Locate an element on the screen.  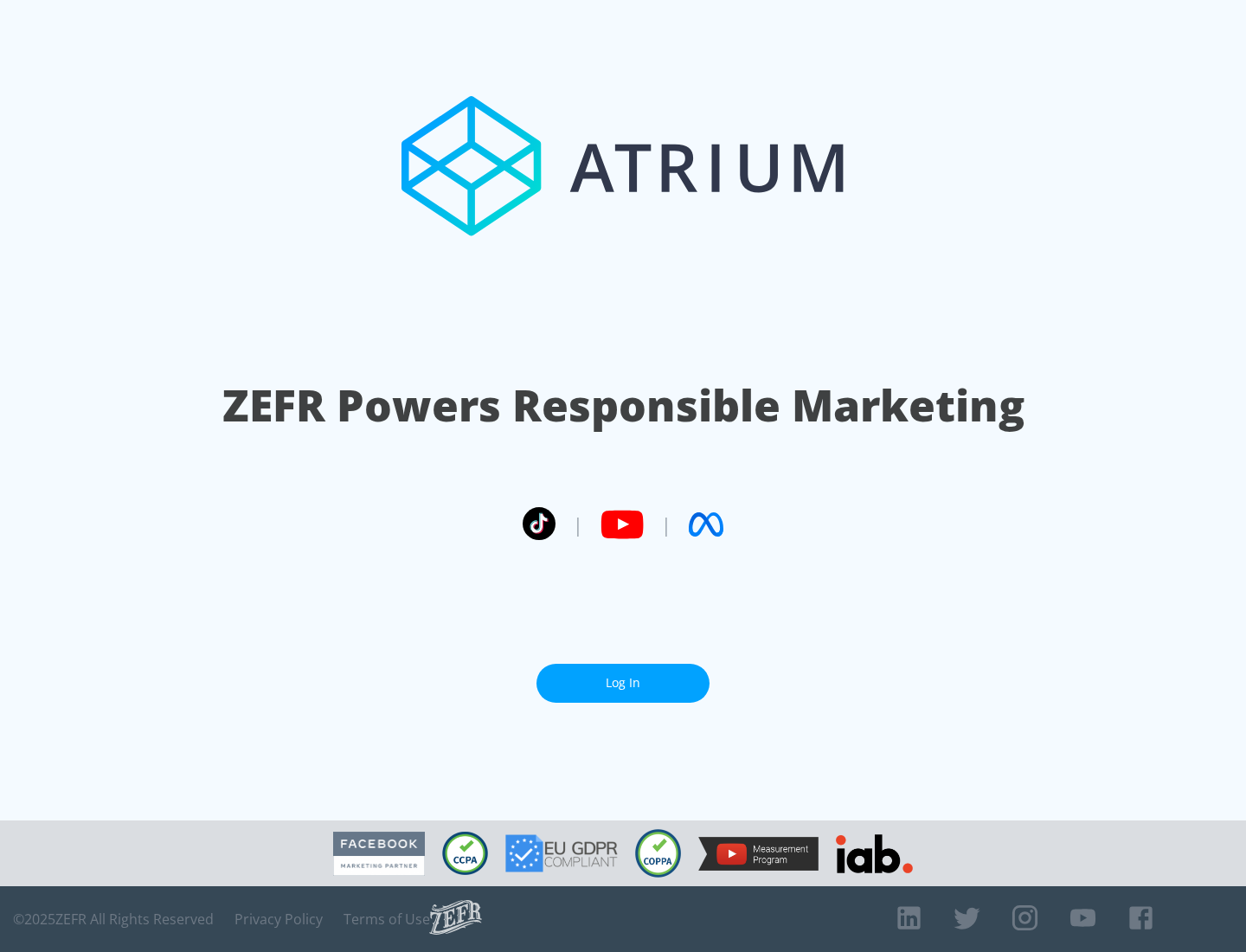
img: COPPA Compliant is located at coordinates (658, 853).